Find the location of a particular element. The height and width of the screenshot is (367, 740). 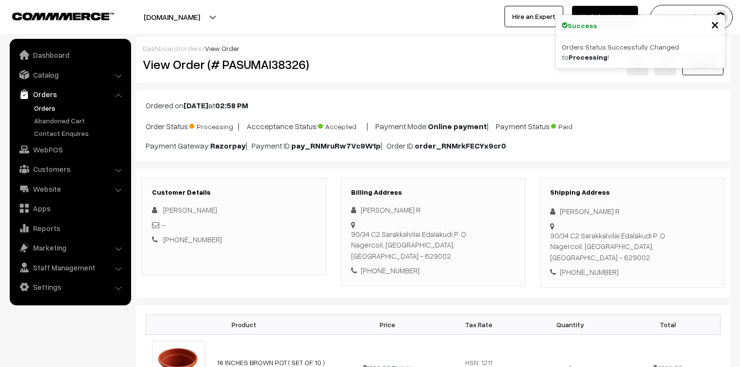

b: pay_RNMruRw7Vc9W1p is located at coordinates (336, 146).